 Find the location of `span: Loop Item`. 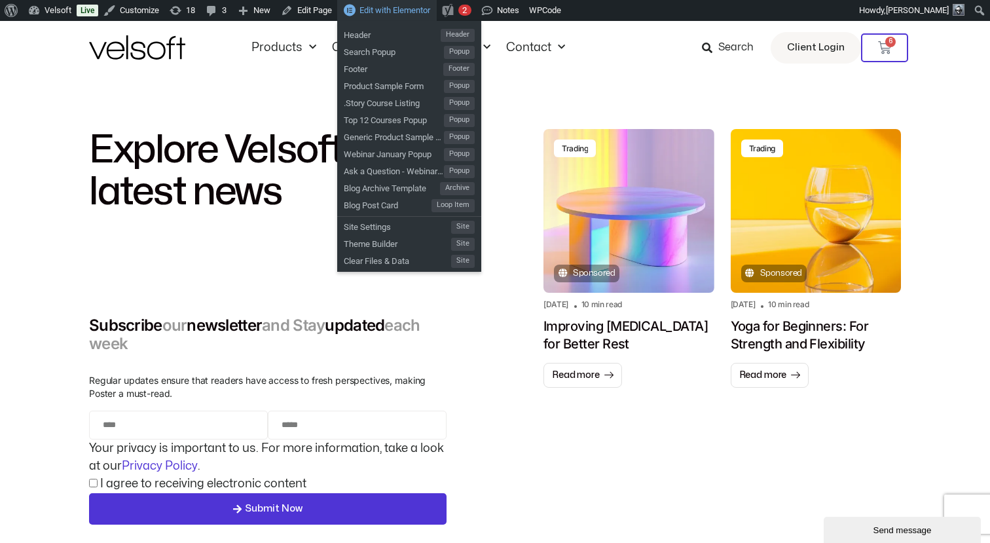

span: Loop Item is located at coordinates (453, 206).